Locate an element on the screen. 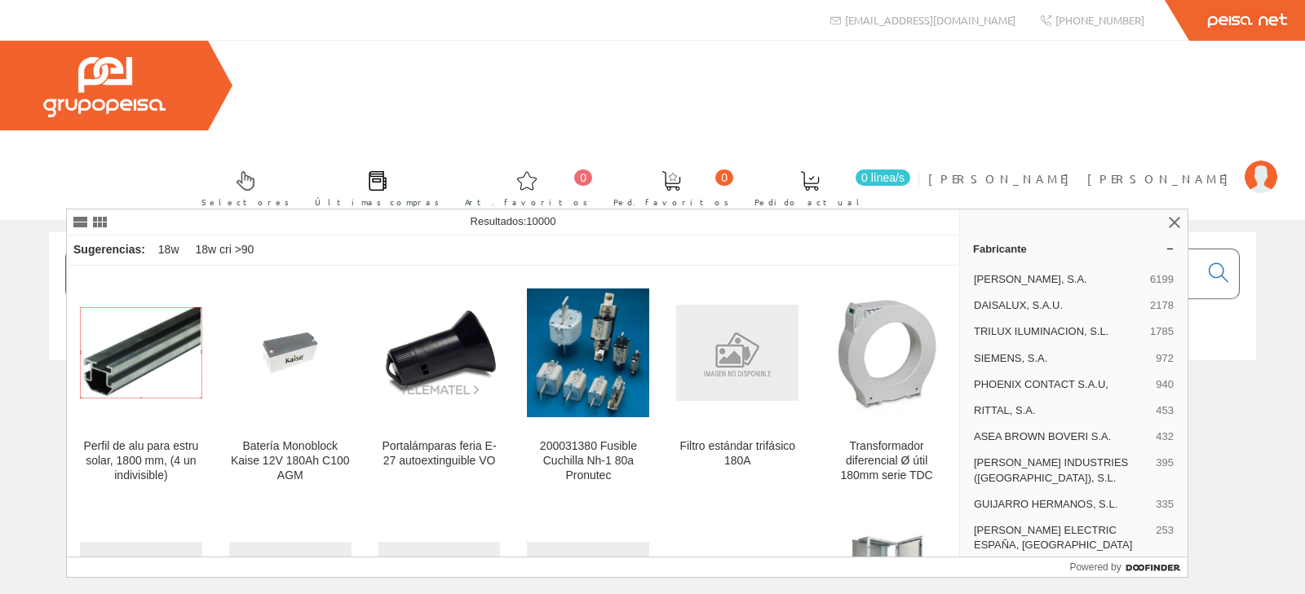 The image size is (1305, 594). span: 253 is located at coordinates (1164, 538).